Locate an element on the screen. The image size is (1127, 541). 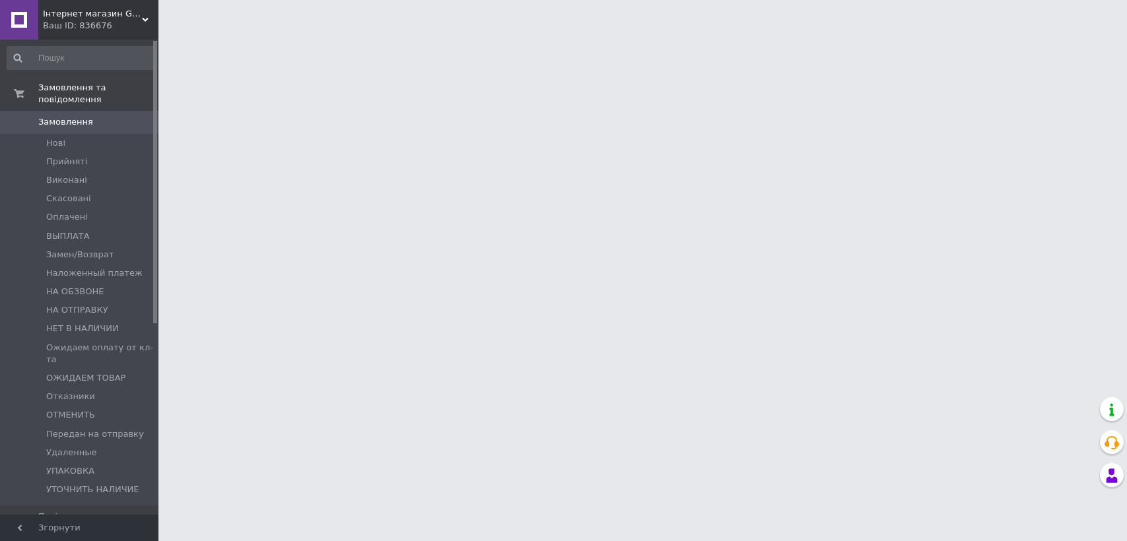
span: НА ОБЗВОНЕ is located at coordinates (75, 292).